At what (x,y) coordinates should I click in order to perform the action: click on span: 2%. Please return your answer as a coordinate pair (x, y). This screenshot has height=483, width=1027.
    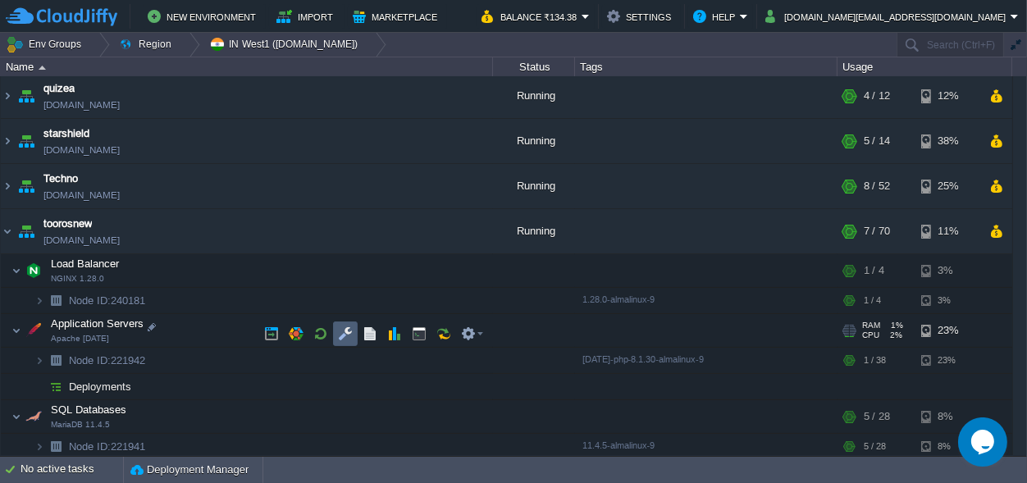
    Looking at the image, I should click on (894, 339).